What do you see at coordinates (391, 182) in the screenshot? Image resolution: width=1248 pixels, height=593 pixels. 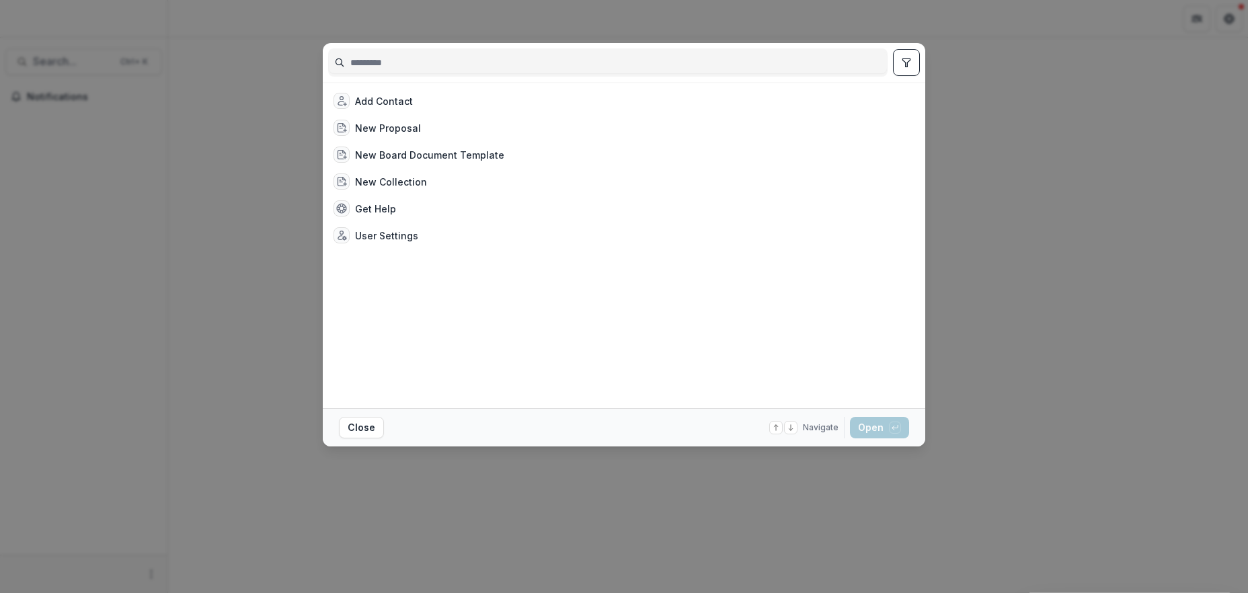 I see `div: New Collection` at bounding box center [391, 182].